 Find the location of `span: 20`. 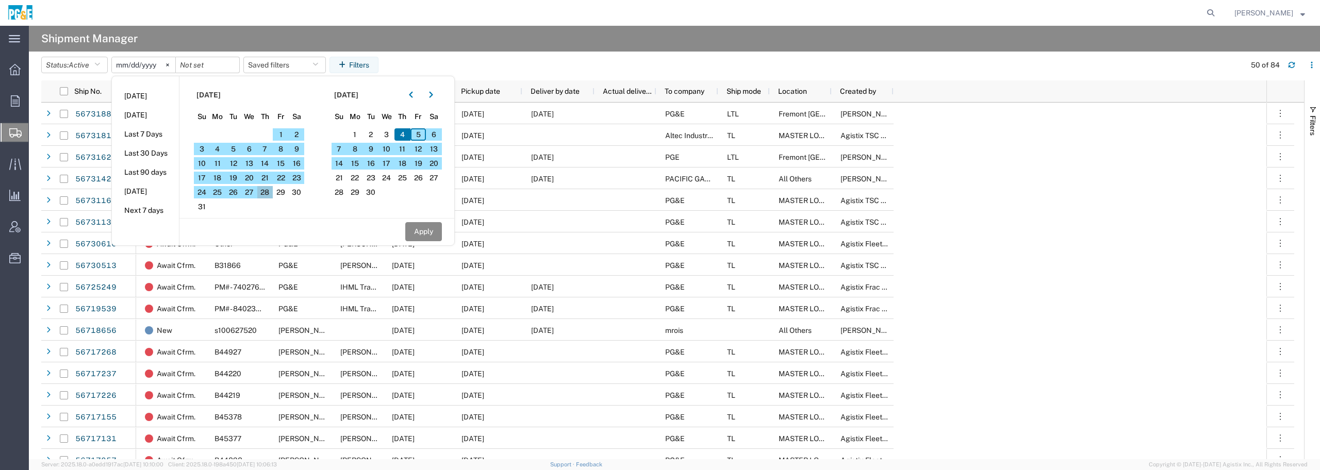

span: 20 is located at coordinates (249, 178).